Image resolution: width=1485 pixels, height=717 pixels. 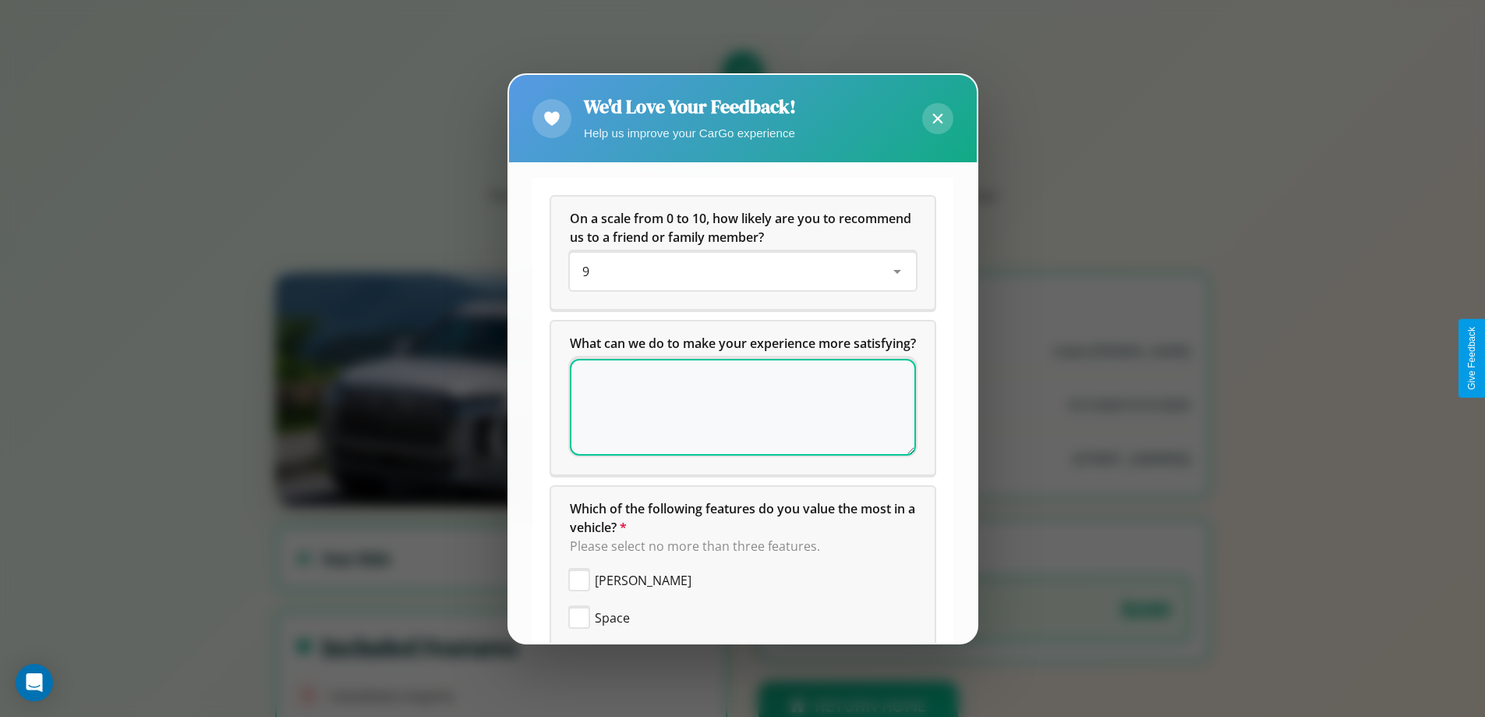 I want to click on span: 9, so click(x=586, y=271).